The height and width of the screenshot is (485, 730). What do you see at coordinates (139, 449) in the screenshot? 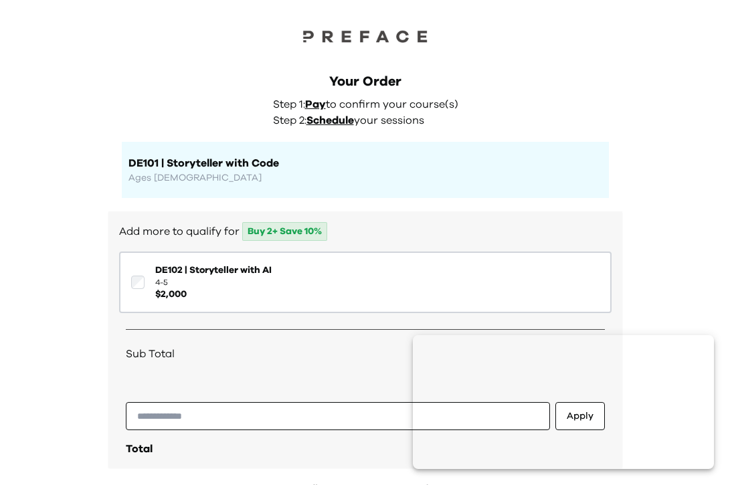
I see `span: Total` at bounding box center [139, 449].